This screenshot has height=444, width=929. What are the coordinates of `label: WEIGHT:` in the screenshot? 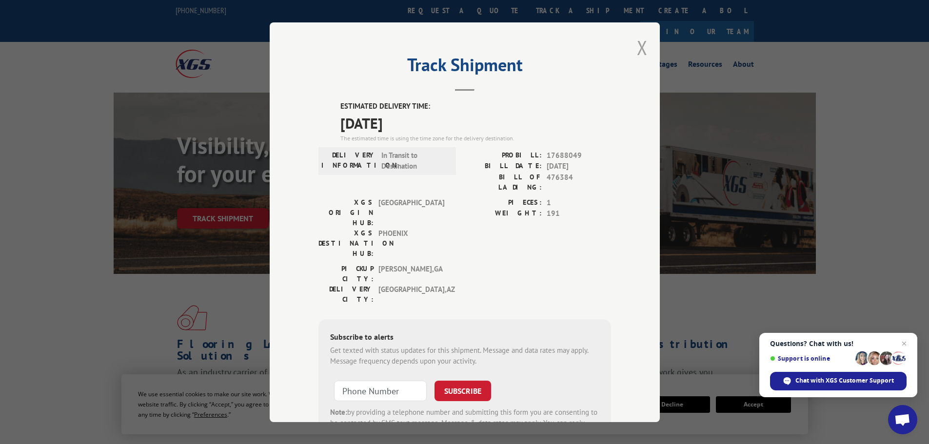 It's located at (504, 214).